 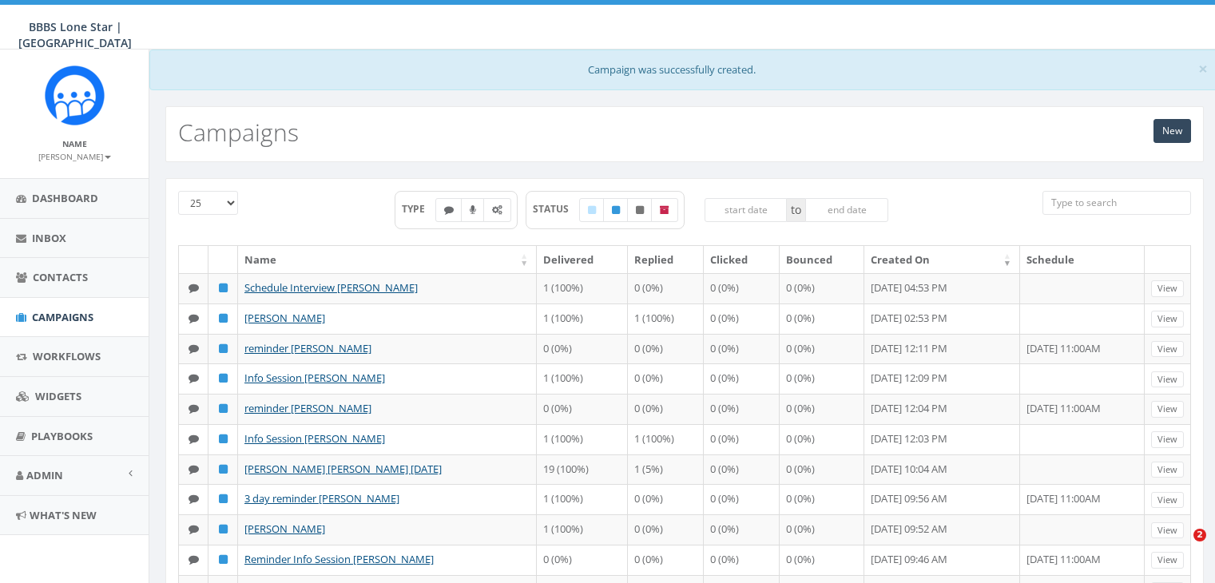 I want to click on a: New, so click(x=1172, y=131).